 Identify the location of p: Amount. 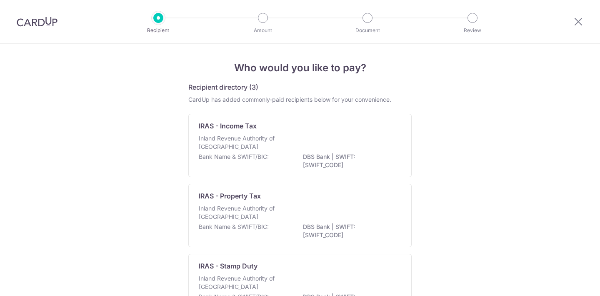
(263, 30).